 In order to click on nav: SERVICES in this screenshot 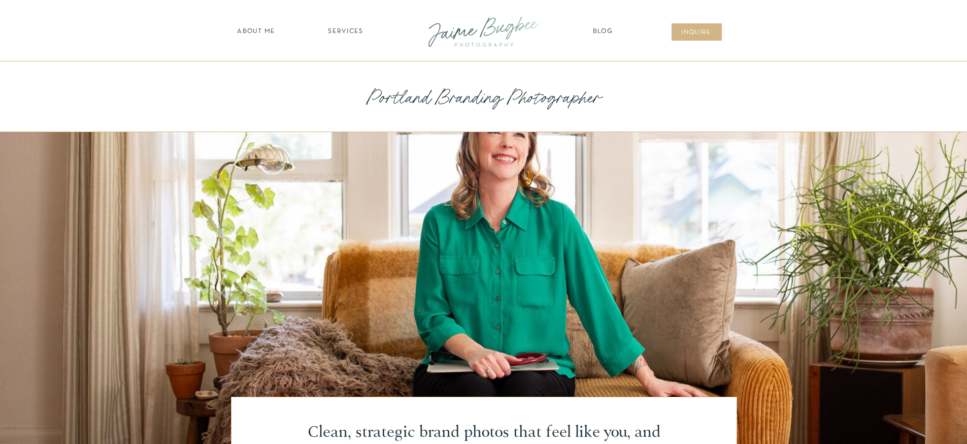, I will do `click(346, 32)`.